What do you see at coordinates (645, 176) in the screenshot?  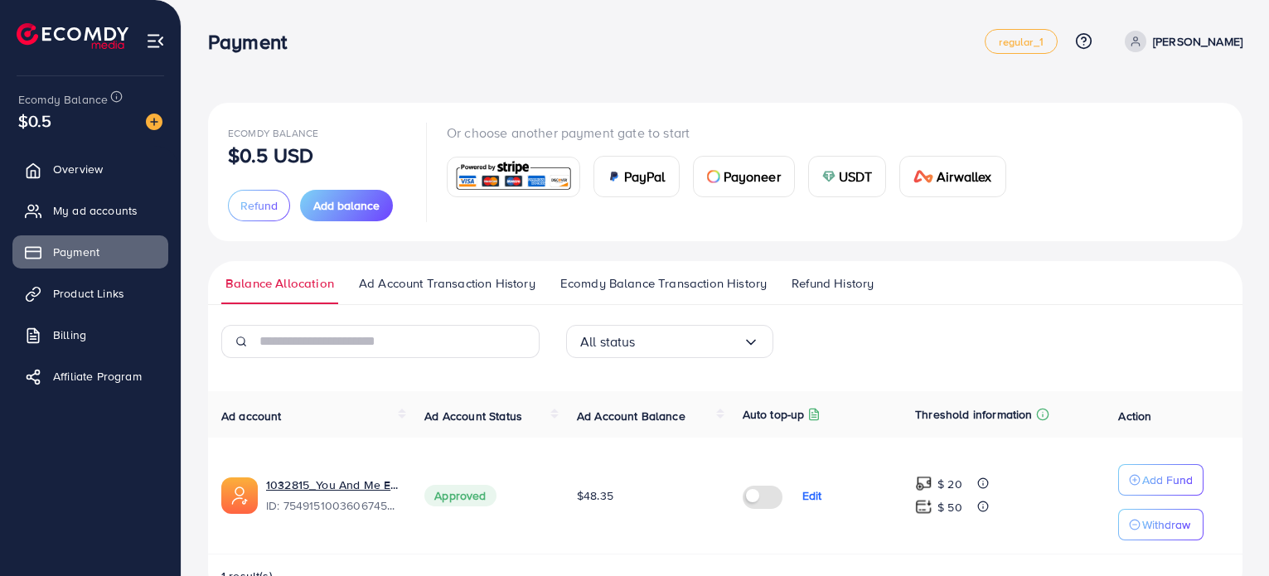 I see `span: PayPal` at bounding box center [645, 176].